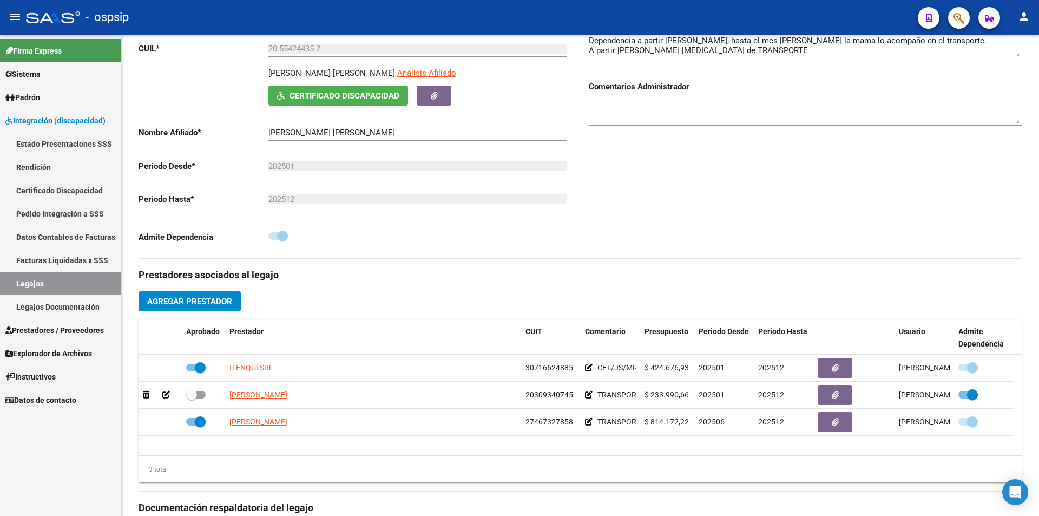 This screenshot has height=516, width=1039. What do you see at coordinates (912, 331) in the screenshot?
I see `span: Usuario` at bounding box center [912, 331].